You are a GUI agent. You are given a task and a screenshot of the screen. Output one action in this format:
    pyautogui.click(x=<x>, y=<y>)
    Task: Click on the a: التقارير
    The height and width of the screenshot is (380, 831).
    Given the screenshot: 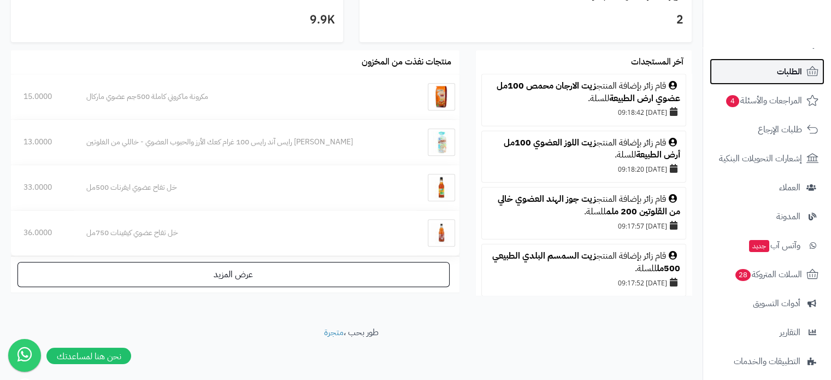 What is the action you would take?
    pyautogui.click(x=767, y=332)
    